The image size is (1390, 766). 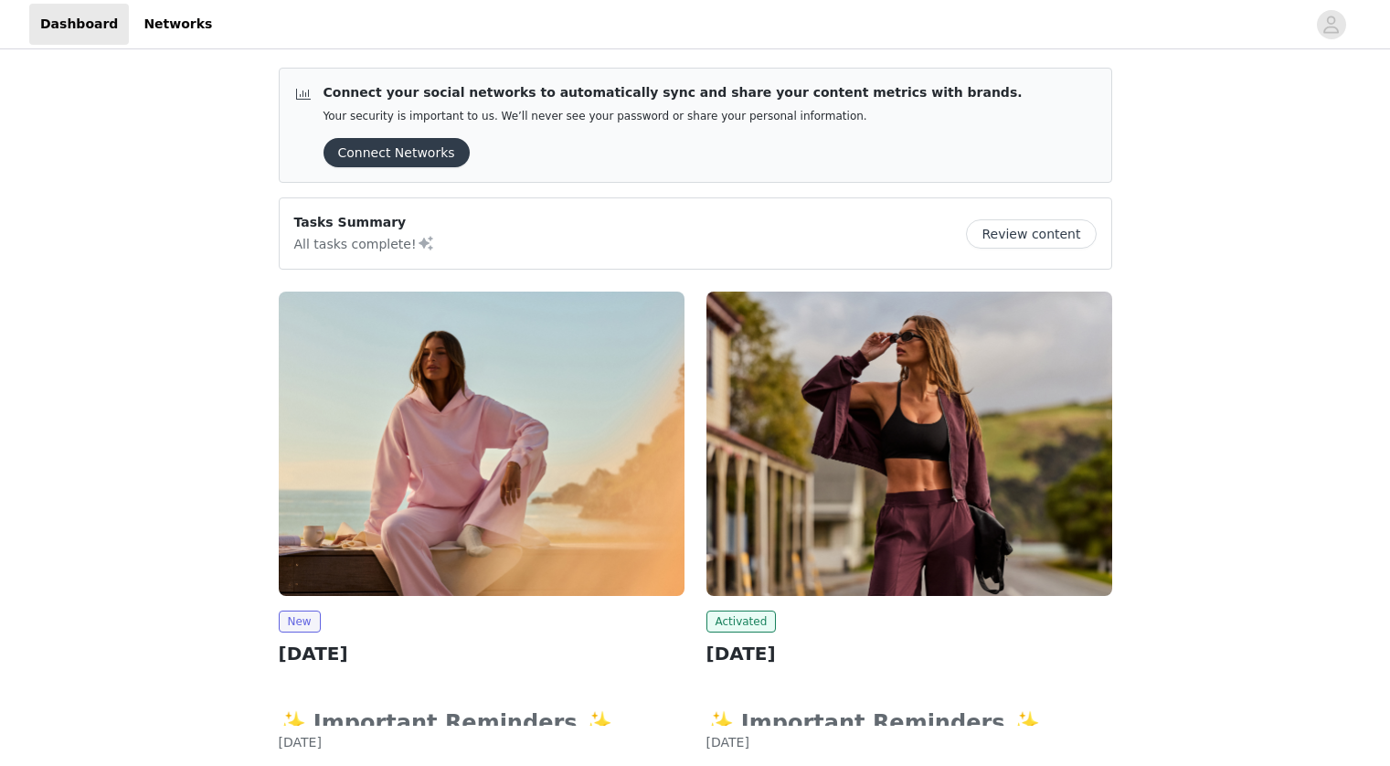 What do you see at coordinates (1031, 234) in the screenshot?
I see `button: Review content` at bounding box center [1031, 234].